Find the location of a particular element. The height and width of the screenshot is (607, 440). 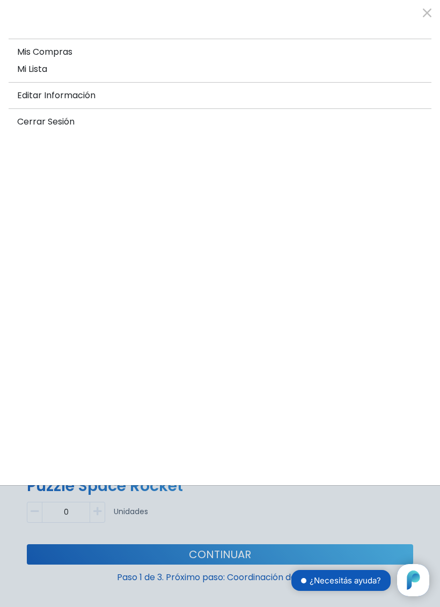

a: Editar Información is located at coordinates (220, 96).